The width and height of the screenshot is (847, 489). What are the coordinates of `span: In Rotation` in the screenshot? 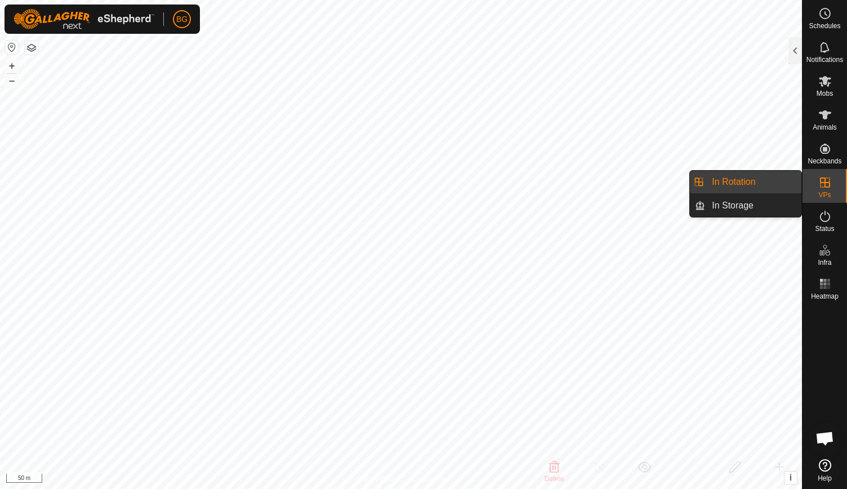 It's located at (733, 182).